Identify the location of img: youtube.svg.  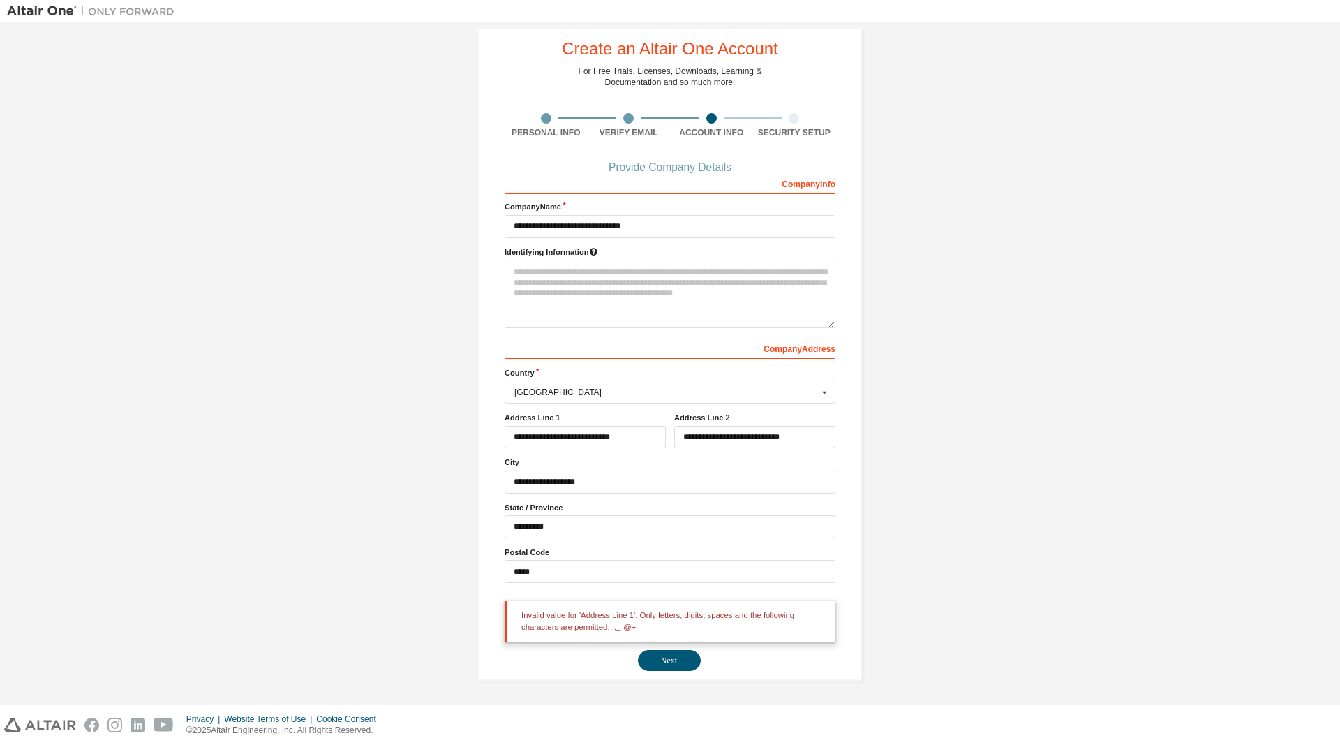
(163, 724).